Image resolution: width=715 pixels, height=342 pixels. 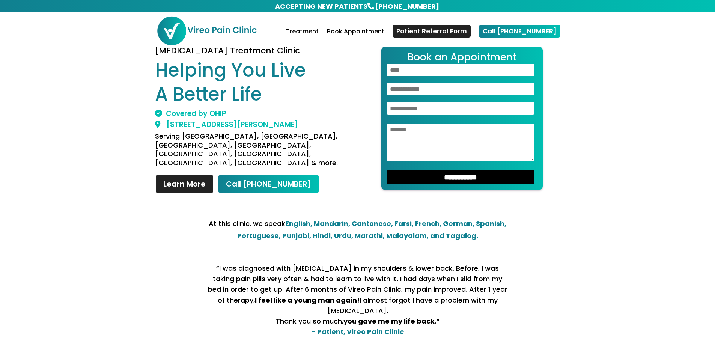 What do you see at coordinates (207, 31) in the screenshot?
I see `img: Vireo Pain Clinic` at bounding box center [207, 31].